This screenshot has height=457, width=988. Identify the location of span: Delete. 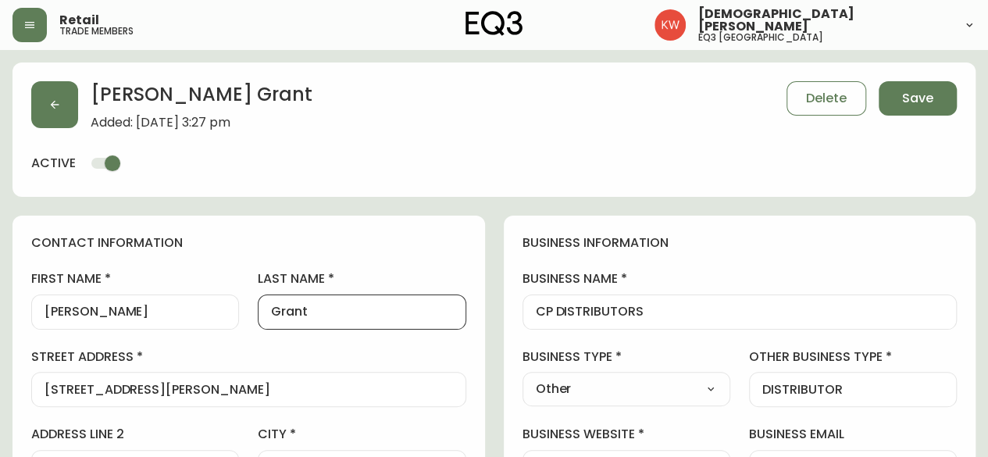
(826, 98).